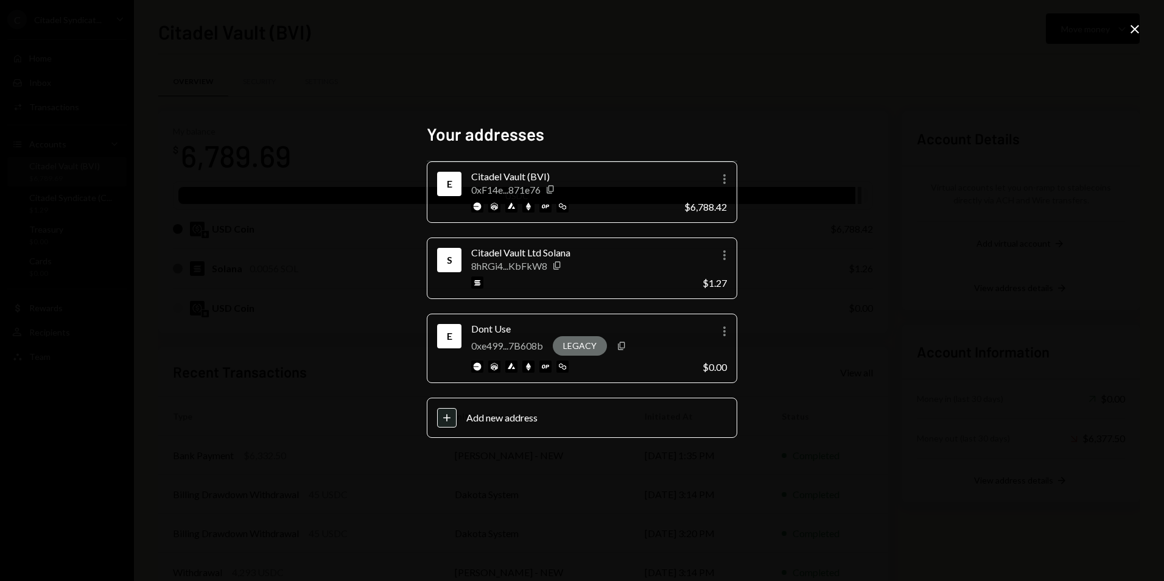 The image size is (1164, 581). I want to click on div: Add new address, so click(597, 417).